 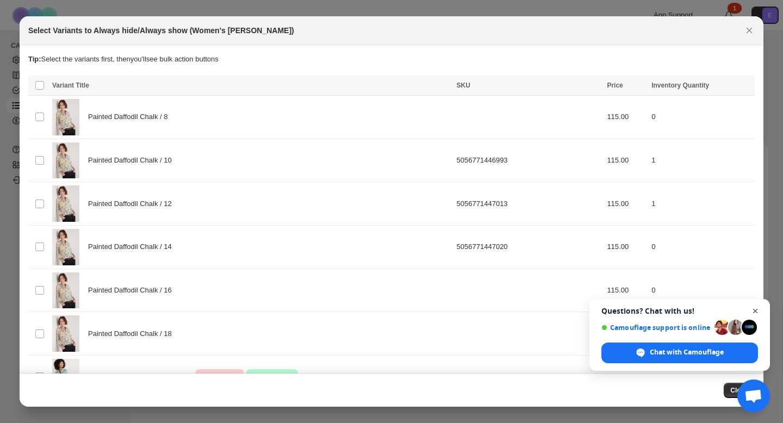 I want to click on span: Price, so click(x=614, y=85).